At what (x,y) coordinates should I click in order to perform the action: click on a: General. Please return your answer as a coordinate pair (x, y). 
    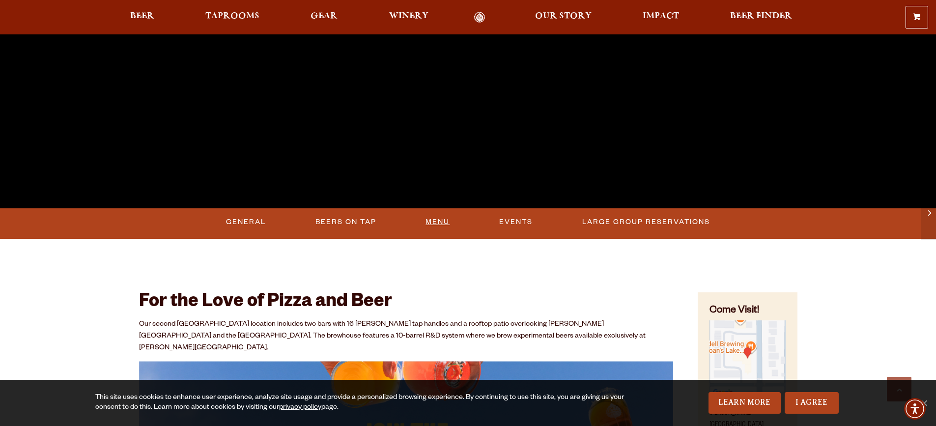
    Looking at the image, I should click on (246, 222).